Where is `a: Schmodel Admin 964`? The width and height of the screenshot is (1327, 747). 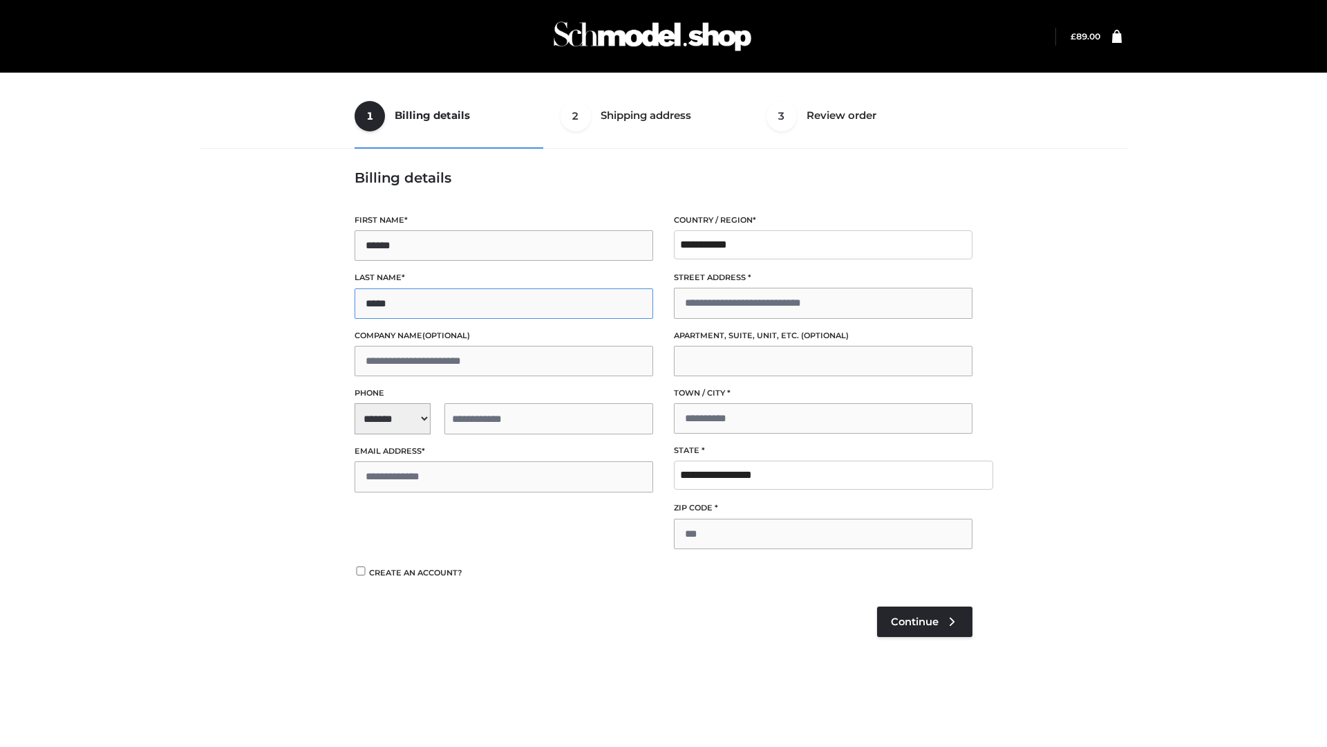
a: Schmodel Admin 964 is located at coordinates (653, 36).